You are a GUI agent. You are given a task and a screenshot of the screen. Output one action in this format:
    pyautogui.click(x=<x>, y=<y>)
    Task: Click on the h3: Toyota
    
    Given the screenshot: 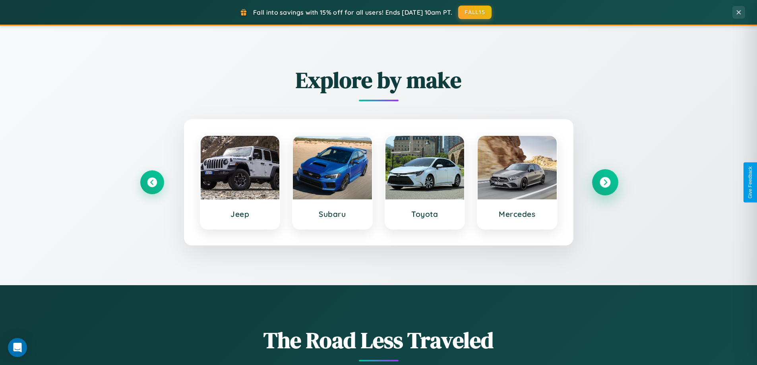 What is the action you would take?
    pyautogui.click(x=425, y=214)
    